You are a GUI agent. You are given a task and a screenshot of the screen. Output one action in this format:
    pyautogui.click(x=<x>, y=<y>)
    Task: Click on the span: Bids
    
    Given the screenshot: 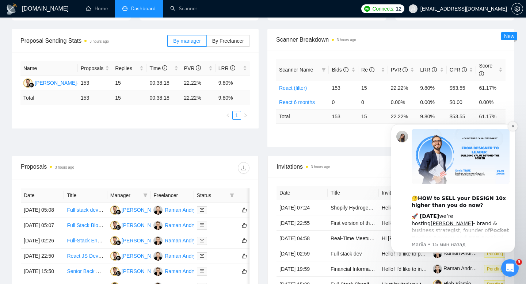 What is the action you would take?
    pyautogui.click(x=340, y=70)
    